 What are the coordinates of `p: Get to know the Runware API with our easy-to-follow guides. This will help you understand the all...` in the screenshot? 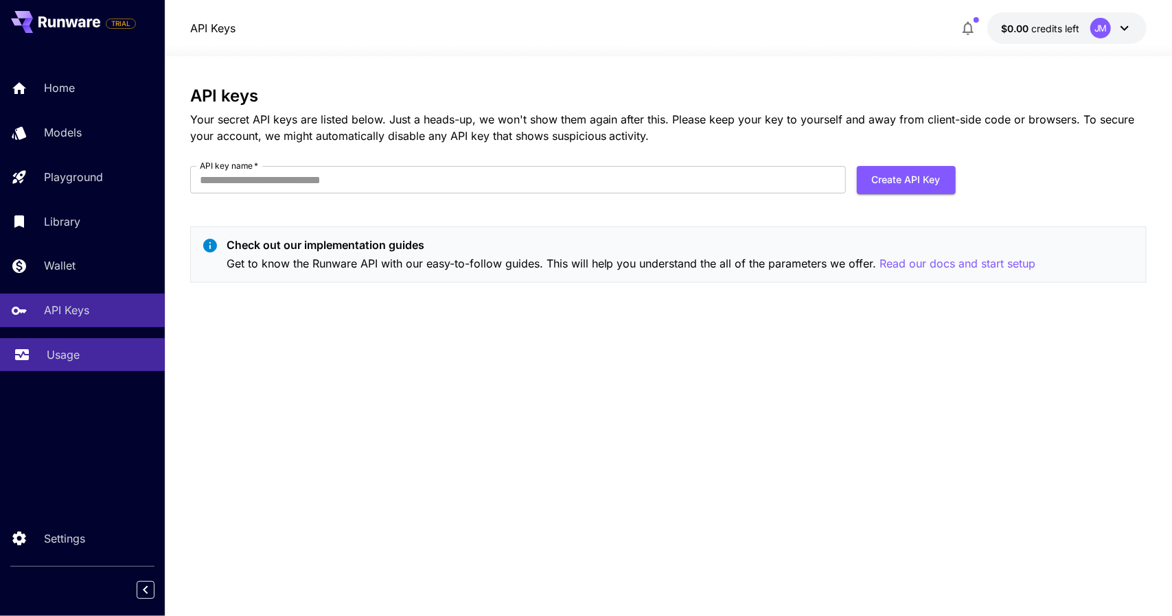 It's located at (631, 264).